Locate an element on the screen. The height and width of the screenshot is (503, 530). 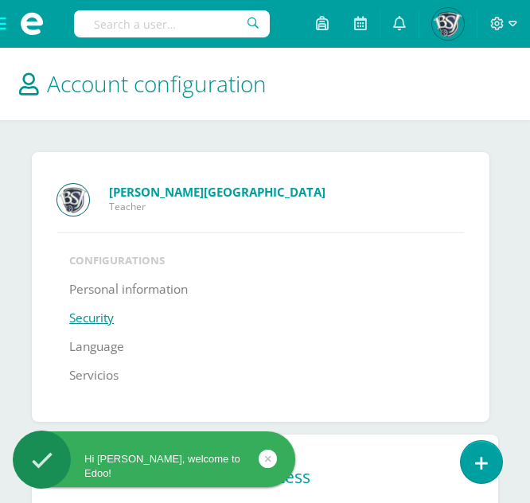
a: Servicios is located at coordinates (94, 376).